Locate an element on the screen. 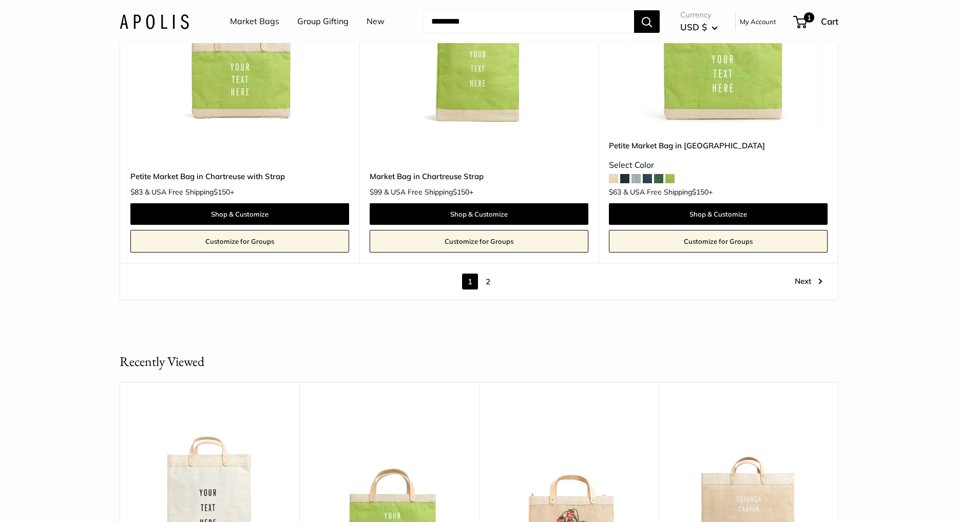 The width and height of the screenshot is (958, 522). input: Search... is located at coordinates (528, 22).